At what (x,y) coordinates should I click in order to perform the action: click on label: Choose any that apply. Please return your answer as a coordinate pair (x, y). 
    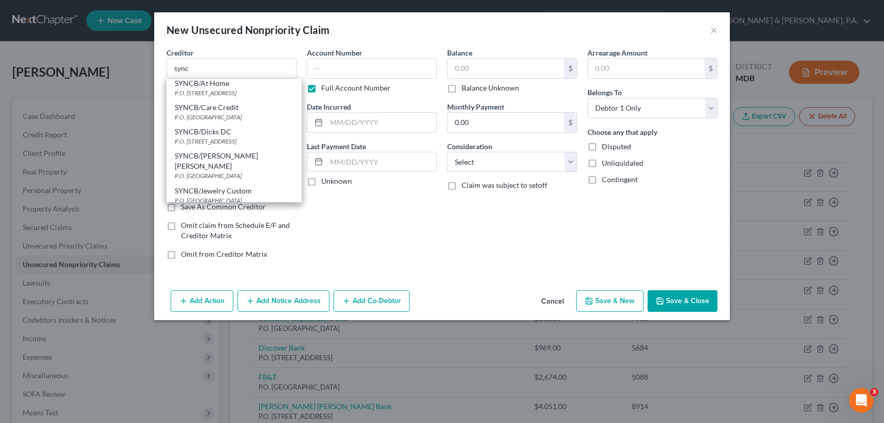
    Looking at the image, I should click on (622, 132).